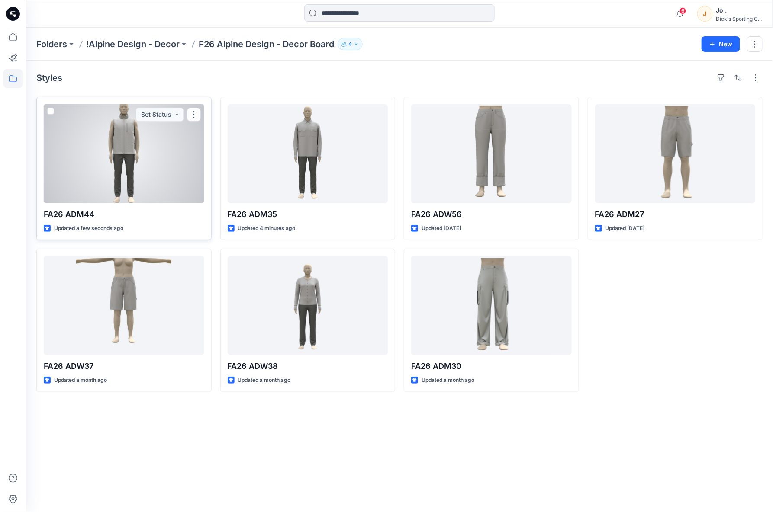 This screenshot has height=512, width=773. I want to click on p: FA26 ADW37, so click(124, 367).